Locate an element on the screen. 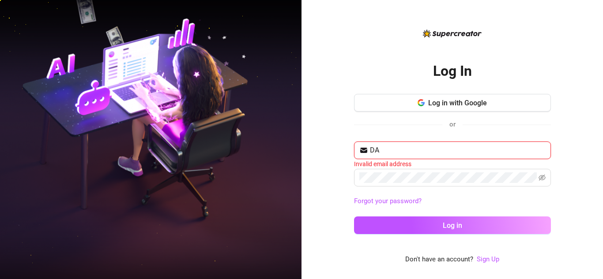 This screenshot has height=279, width=603. button: Log in is located at coordinates (452, 225).